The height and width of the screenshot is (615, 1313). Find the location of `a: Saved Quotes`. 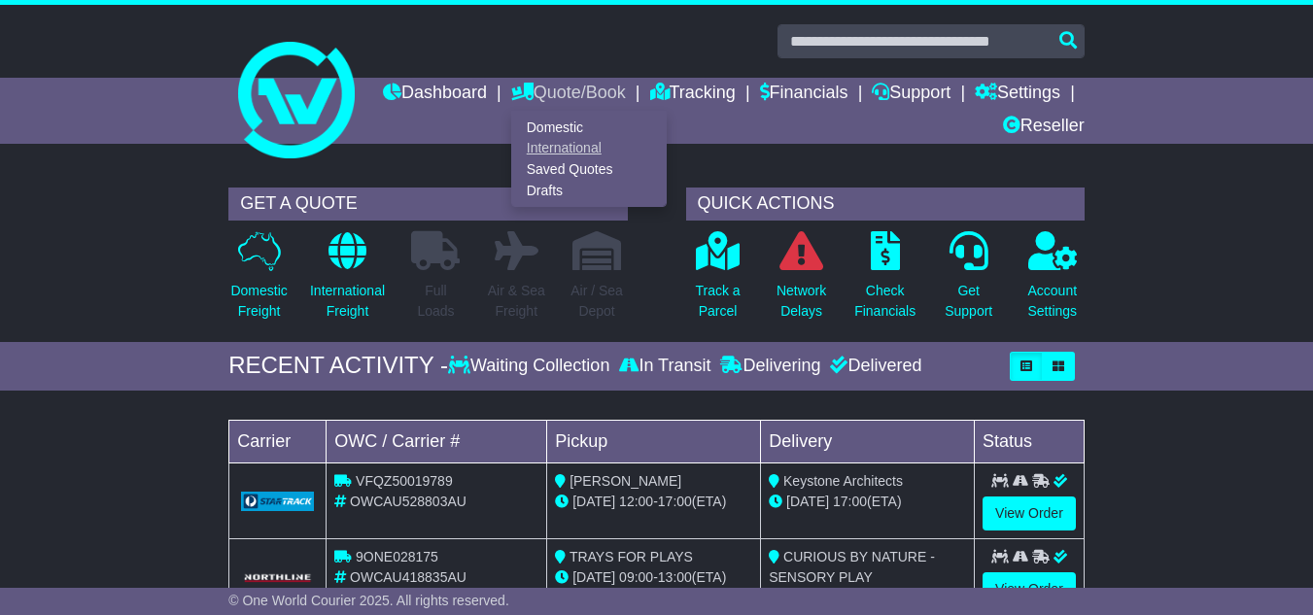

a: Saved Quotes is located at coordinates (589, 170).